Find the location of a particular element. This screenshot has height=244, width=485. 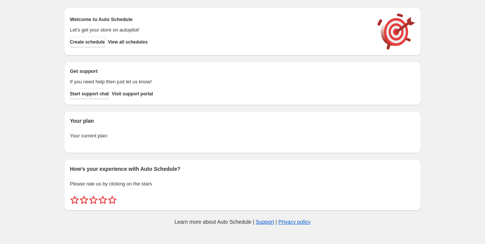

p: Your current plan: is located at coordinates (243, 136).